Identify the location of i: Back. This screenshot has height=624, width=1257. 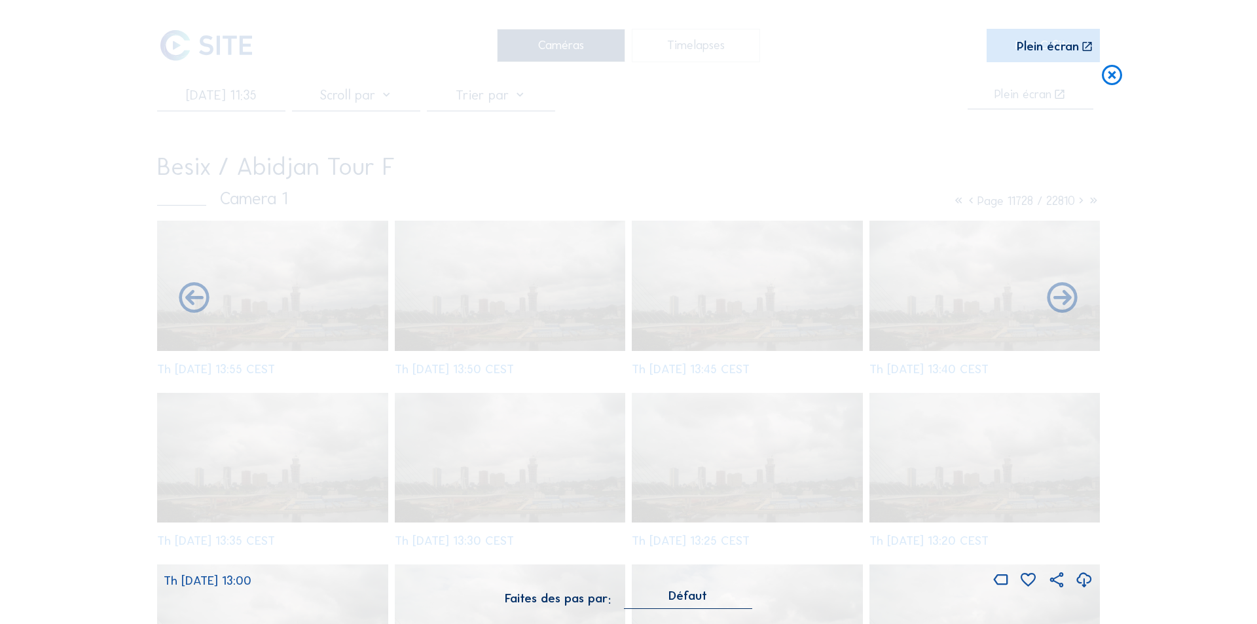
(1062, 299).